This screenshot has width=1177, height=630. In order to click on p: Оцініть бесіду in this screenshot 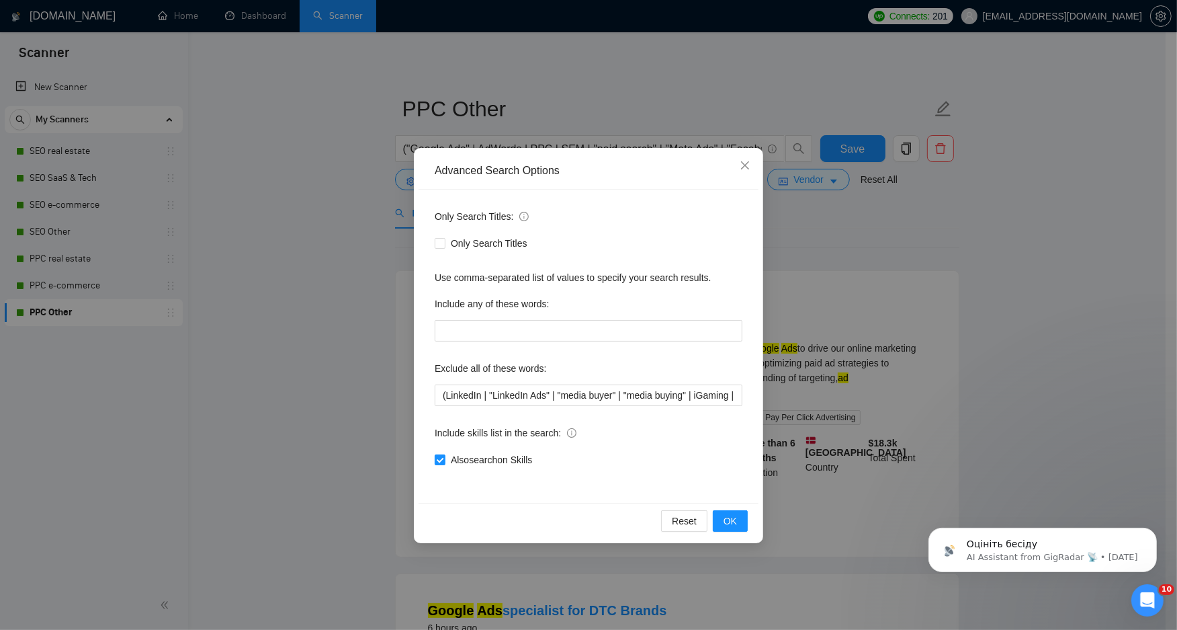, I will do `click(145, 45)`.